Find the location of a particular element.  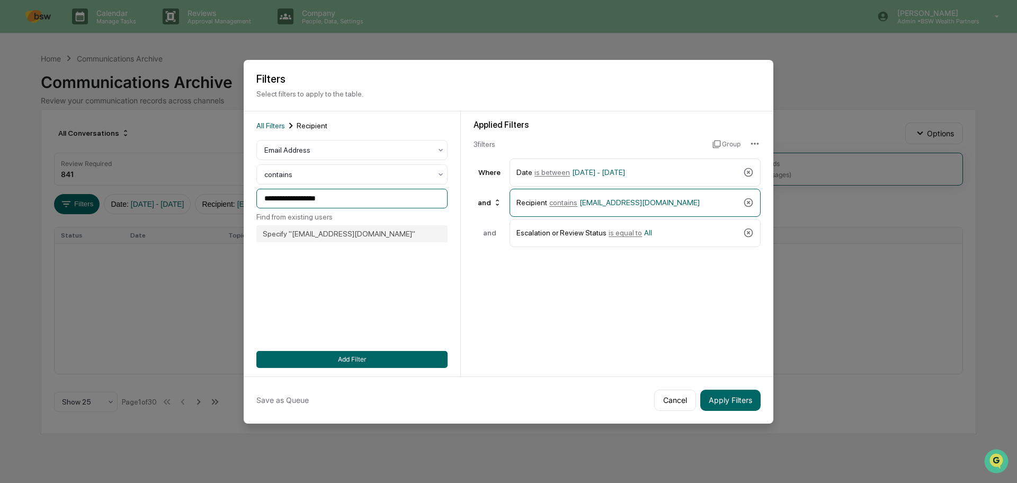

img: 1746055101610-c473b297-6a78-478c-a979-82029cc54cd1 is located at coordinates (20, 91).